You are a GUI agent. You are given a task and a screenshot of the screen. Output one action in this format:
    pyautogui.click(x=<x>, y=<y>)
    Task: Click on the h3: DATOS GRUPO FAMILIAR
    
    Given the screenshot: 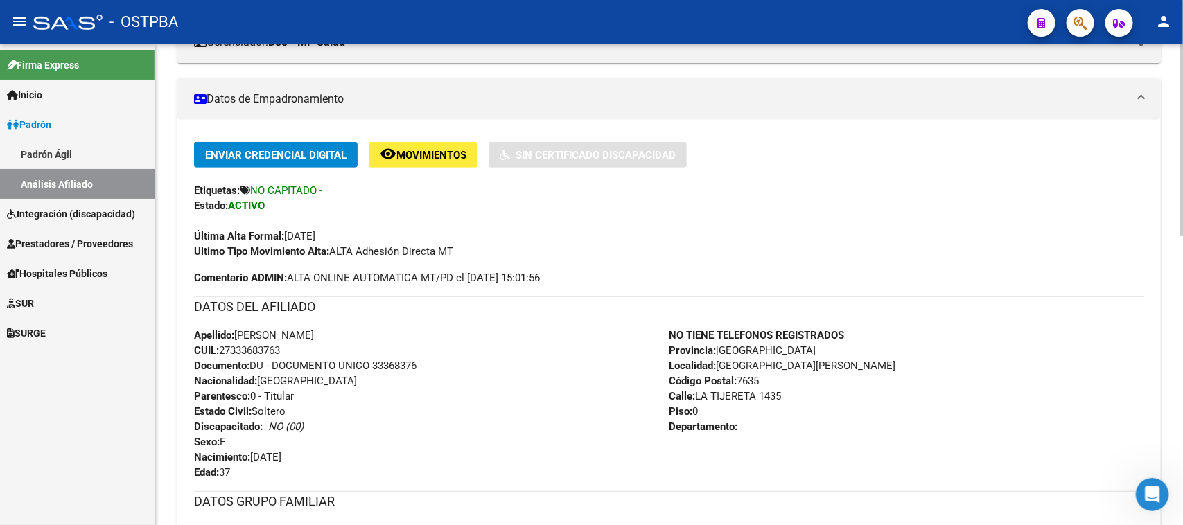 What is the action you would take?
    pyautogui.click(x=669, y=502)
    